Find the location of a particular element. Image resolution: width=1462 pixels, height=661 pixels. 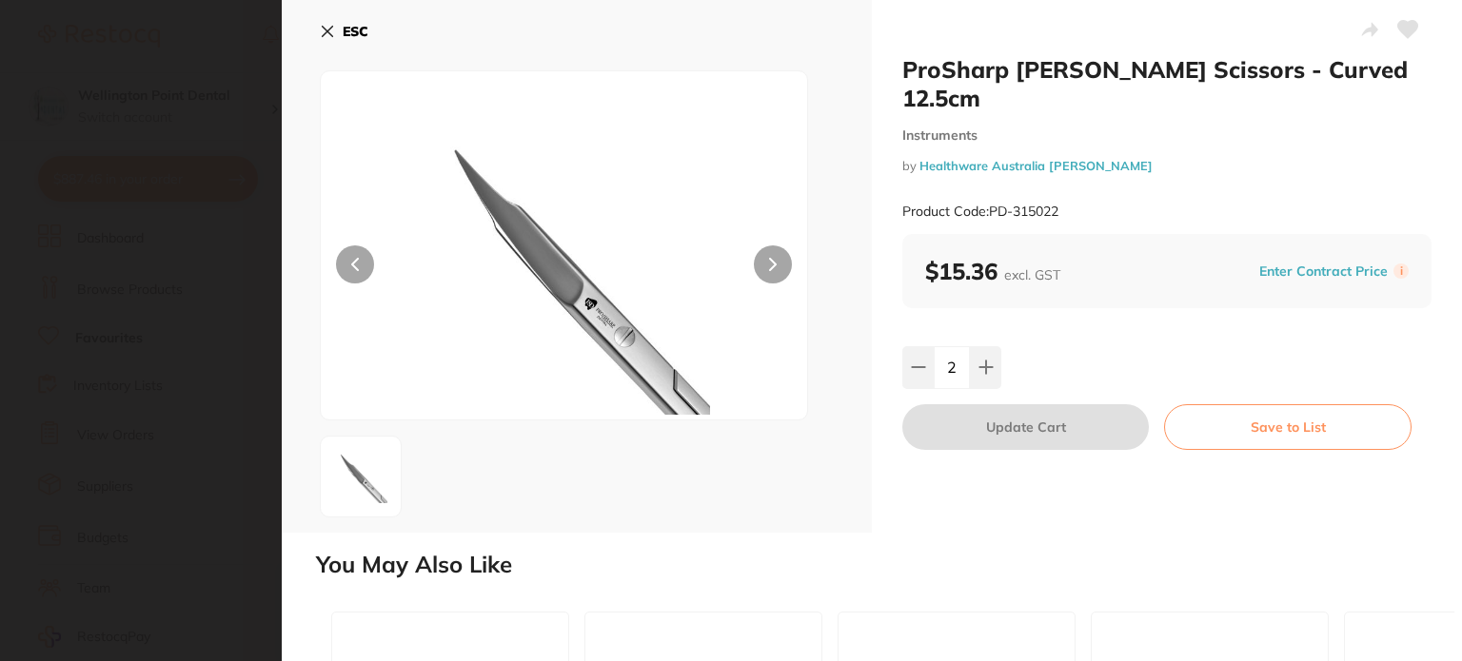

span: excl. GST is located at coordinates (1032, 275).